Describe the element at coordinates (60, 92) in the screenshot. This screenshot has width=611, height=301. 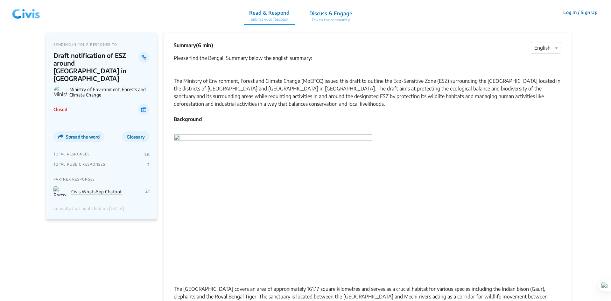
I see `img: Ministry of Environment, Forests and Climate Change logo` at that location.